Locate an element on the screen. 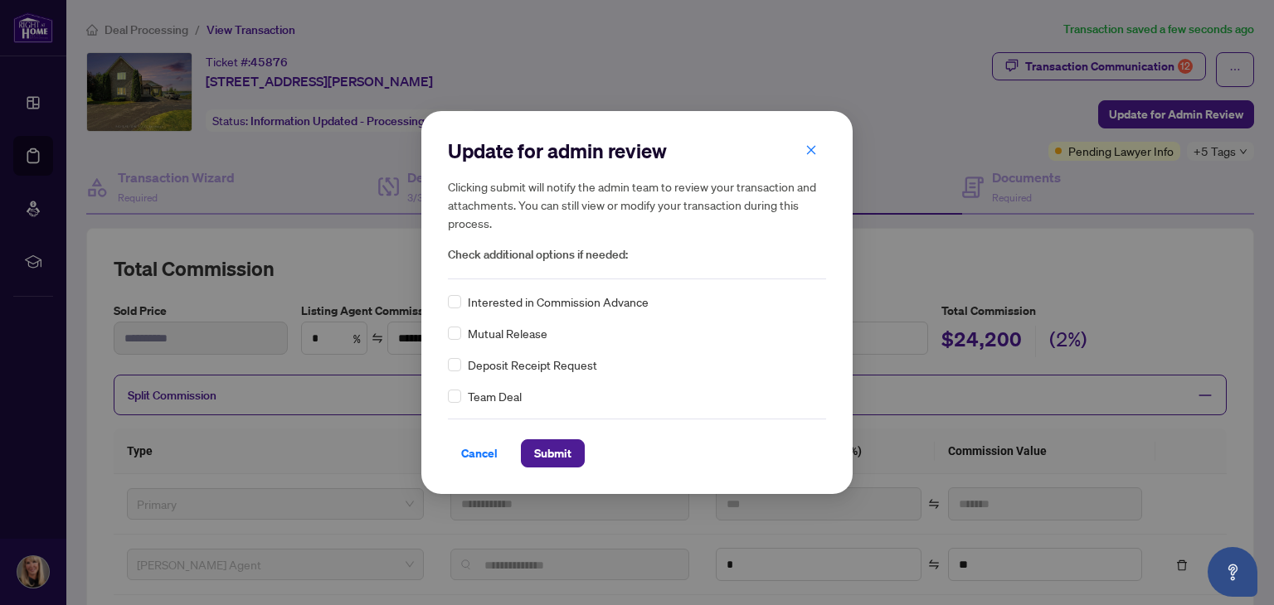 This screenshot has width=1274, height=605. span: Deposit Receipt Request is located at coordinates (532, 365).